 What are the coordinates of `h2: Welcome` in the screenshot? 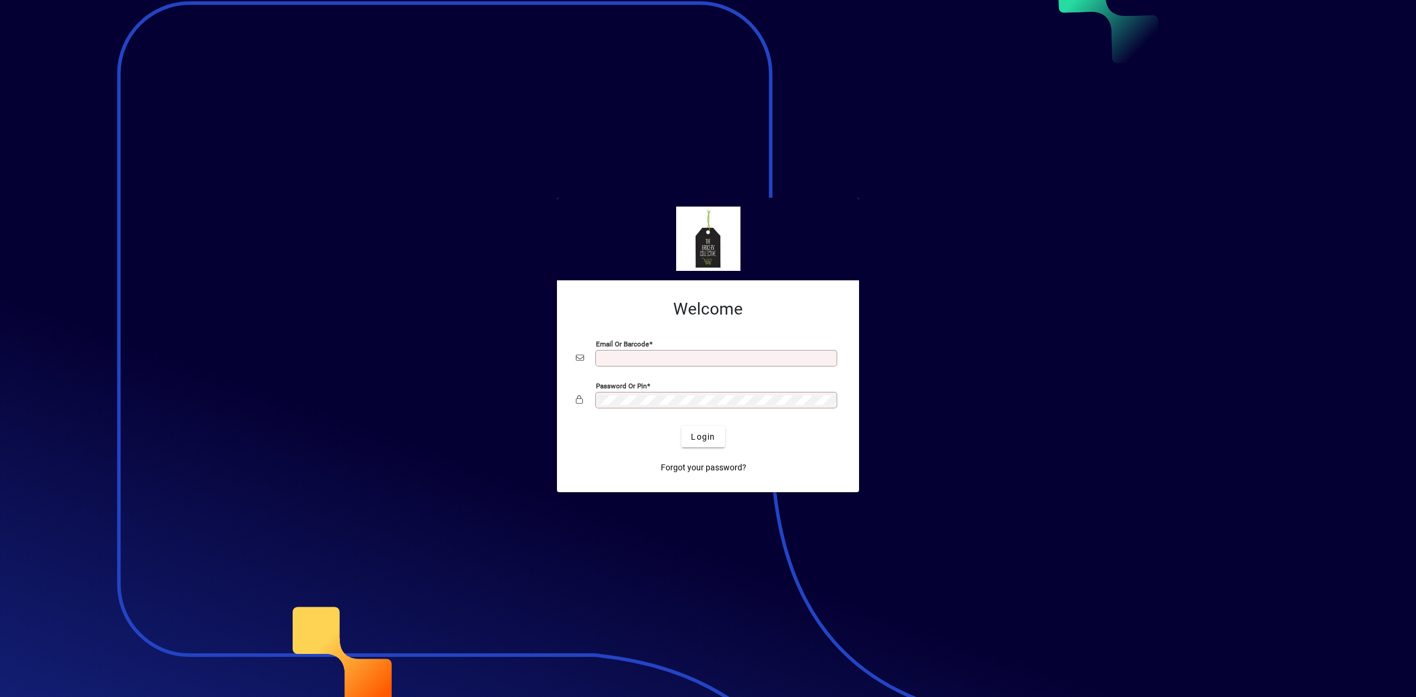 It's located at (708, 309).